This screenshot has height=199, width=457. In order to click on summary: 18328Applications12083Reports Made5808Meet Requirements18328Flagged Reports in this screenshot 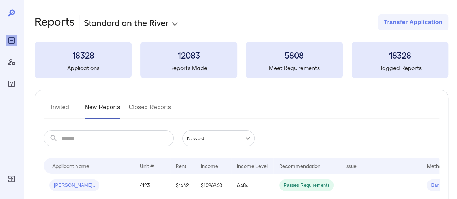, I will do `click(241, 60)`.